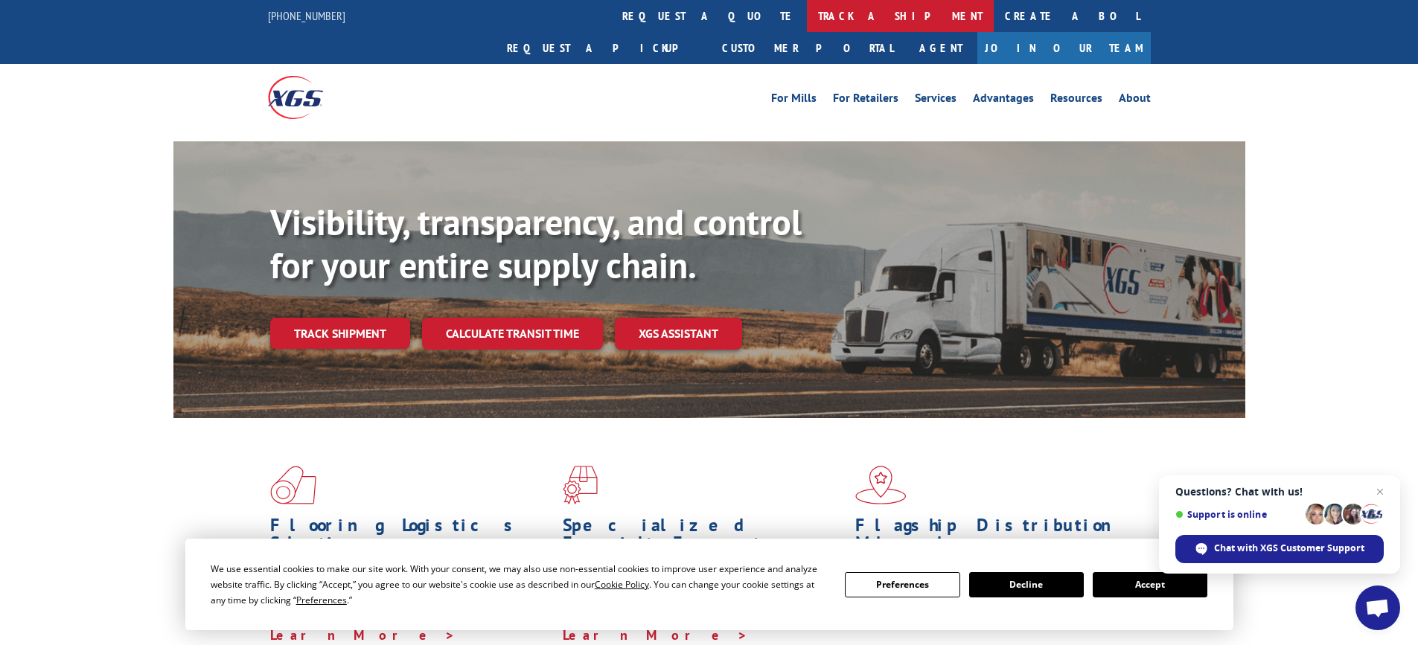 The width and height of the screenshot is (1418, 645). Describe the element at coordinates (536, 243) in the screenshot. I see `b: Visibility, transparency, and control for your entire supply chain.` at that location.